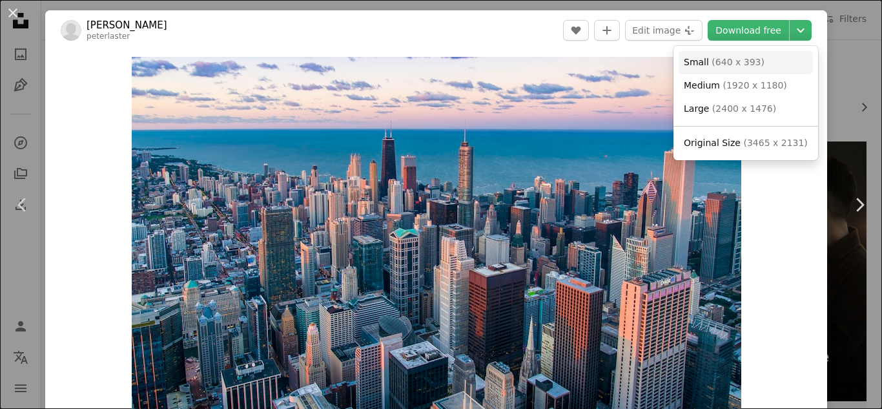 The width and height of the screenshot is (882, 409). What do you see at coordinates (775, 143) in the screenshot?
I see `span: ( 3465 x 2131 )` at bounding box center [775, 143].